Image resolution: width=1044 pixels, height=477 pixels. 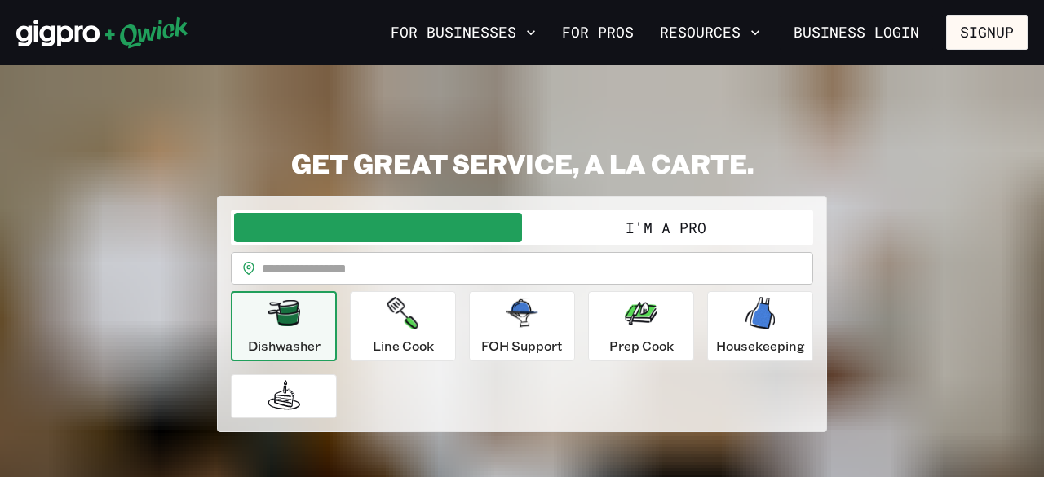 I want to click on h2: GET GREAT SERVICE, A LA CARTE., so click(x=522, y=163).